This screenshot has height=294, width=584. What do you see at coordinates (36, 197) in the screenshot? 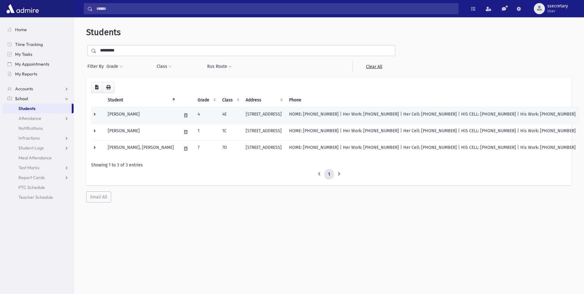
I see `span: Teacher Schedule` at bounding box center [36, 197].